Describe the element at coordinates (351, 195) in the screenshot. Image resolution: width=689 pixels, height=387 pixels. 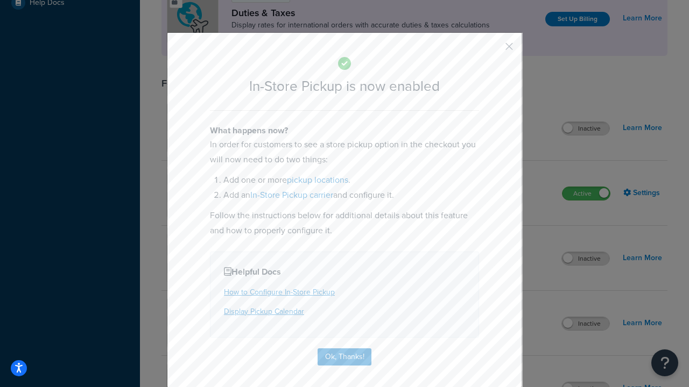
I see `li: Add an and configure it.` at that location.